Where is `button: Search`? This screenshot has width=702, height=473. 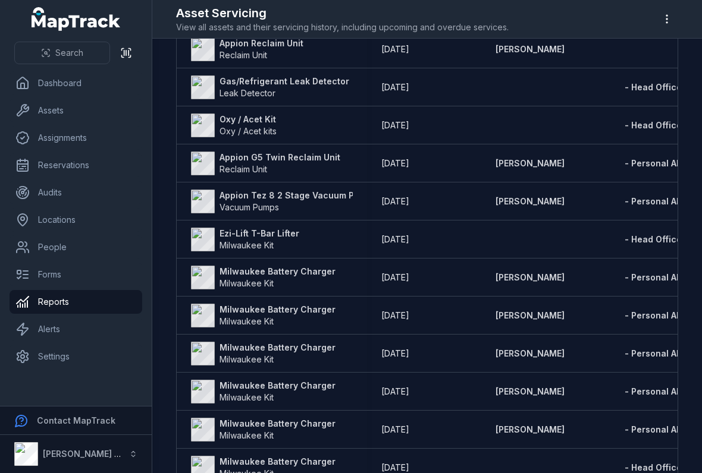 button: Search is located at coordinates (62, 53).